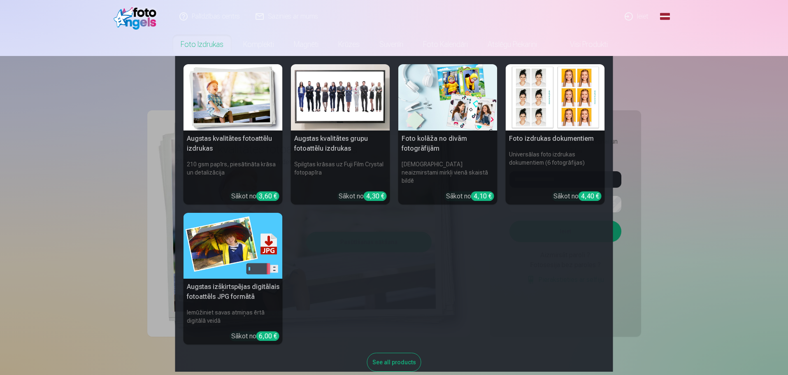 Image resolution: width=788 pixels, height=375 pixels. I want to click on h5: Foto kolāža no divām fotogrāfijām, so click(448, 144).